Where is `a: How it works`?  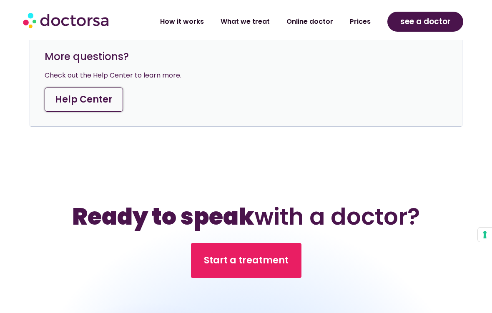 a: How it works is located at coordinates (182, 22).